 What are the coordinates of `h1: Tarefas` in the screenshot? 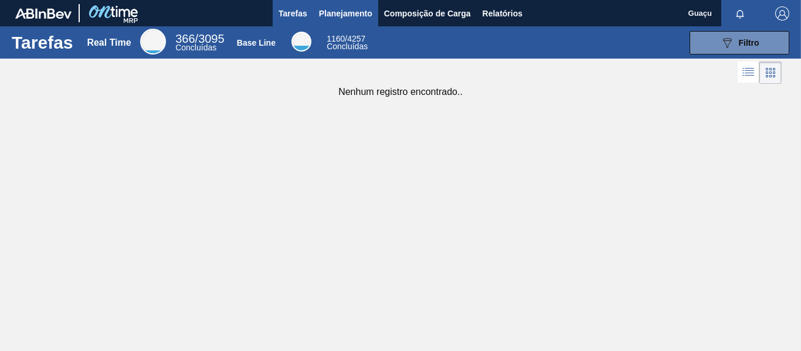 It's located at (42, 42).